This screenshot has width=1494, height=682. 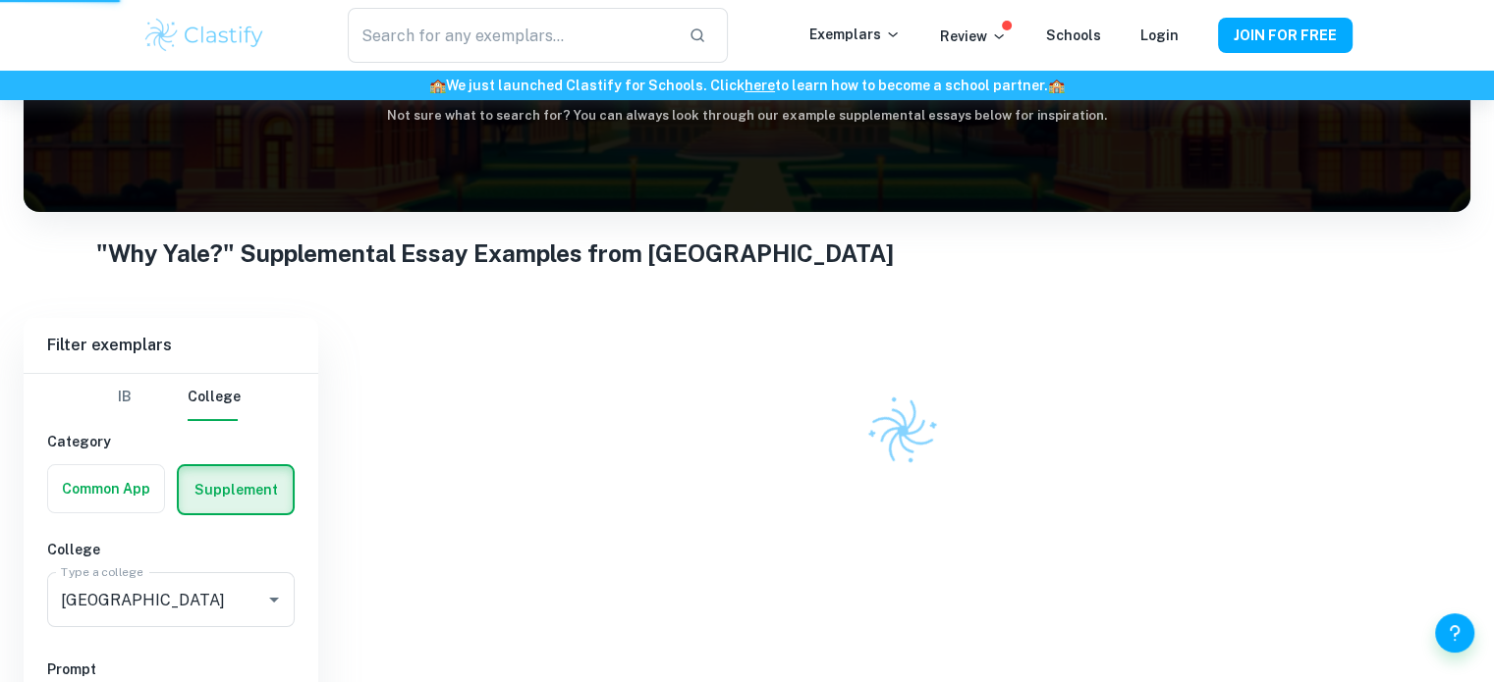 I want to click on h6: Filter exemplars, so click(x=171, y=346).